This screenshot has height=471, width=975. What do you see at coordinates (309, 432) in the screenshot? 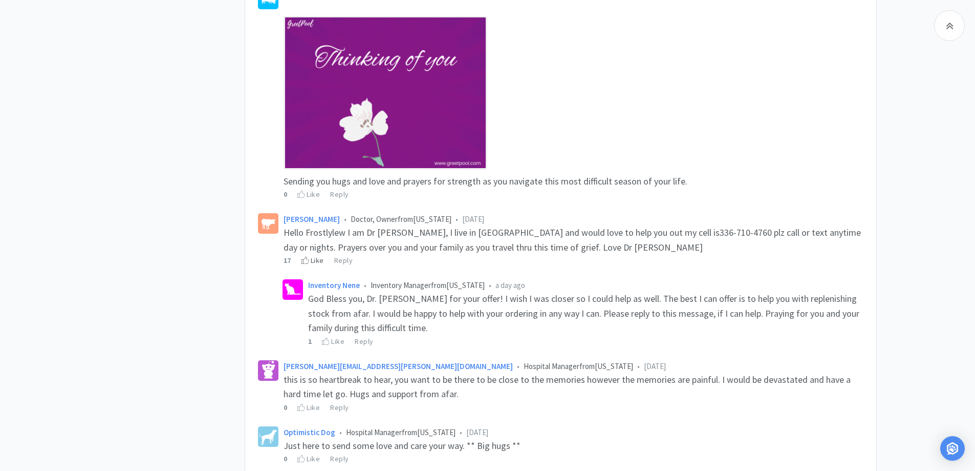
I see `a: Optimistic Dog` at bounding box center [309, 432].